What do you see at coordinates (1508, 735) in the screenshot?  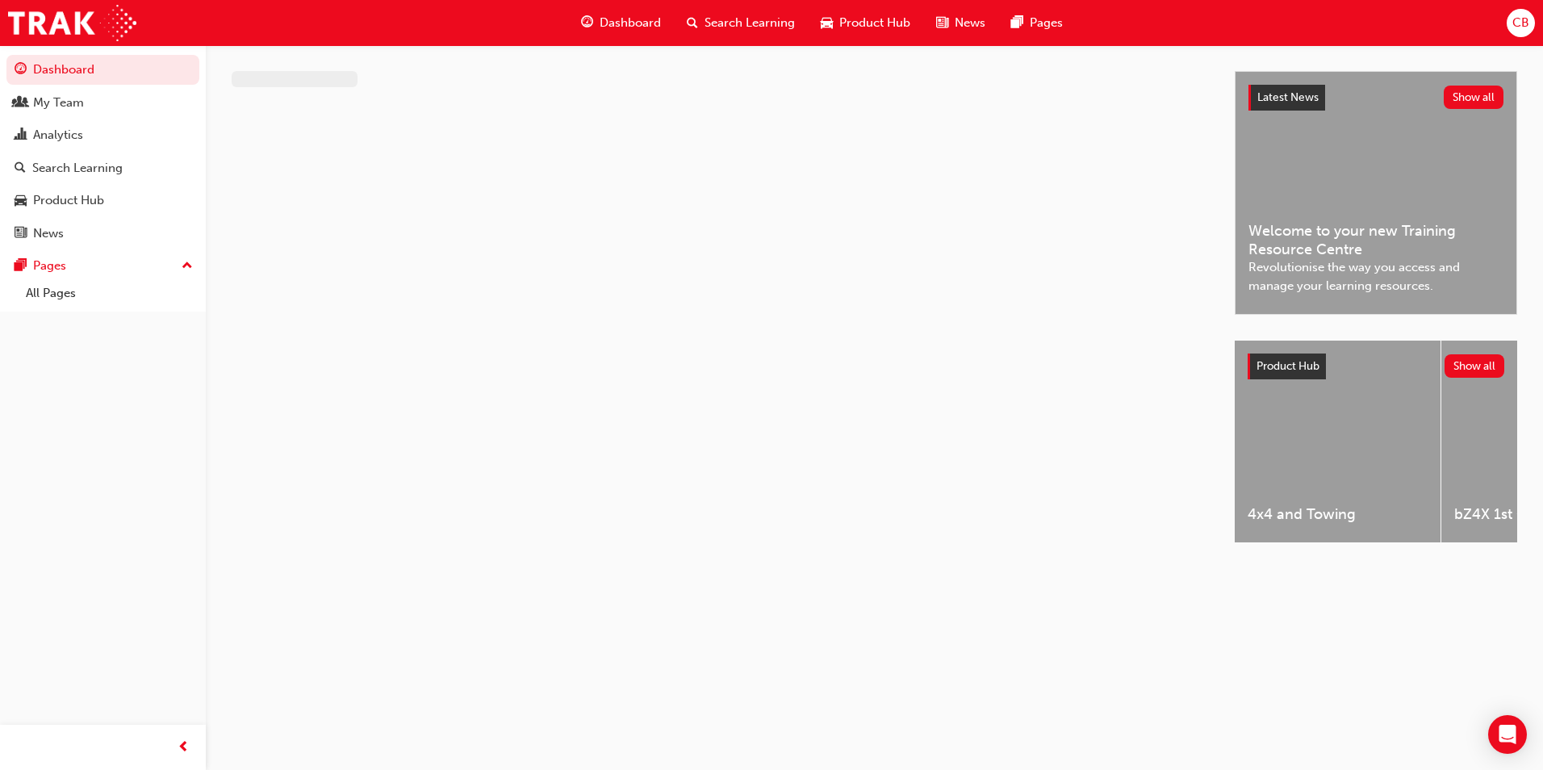 I see `div: Open Intercom Messenger` at bounding box center [1508, 735].